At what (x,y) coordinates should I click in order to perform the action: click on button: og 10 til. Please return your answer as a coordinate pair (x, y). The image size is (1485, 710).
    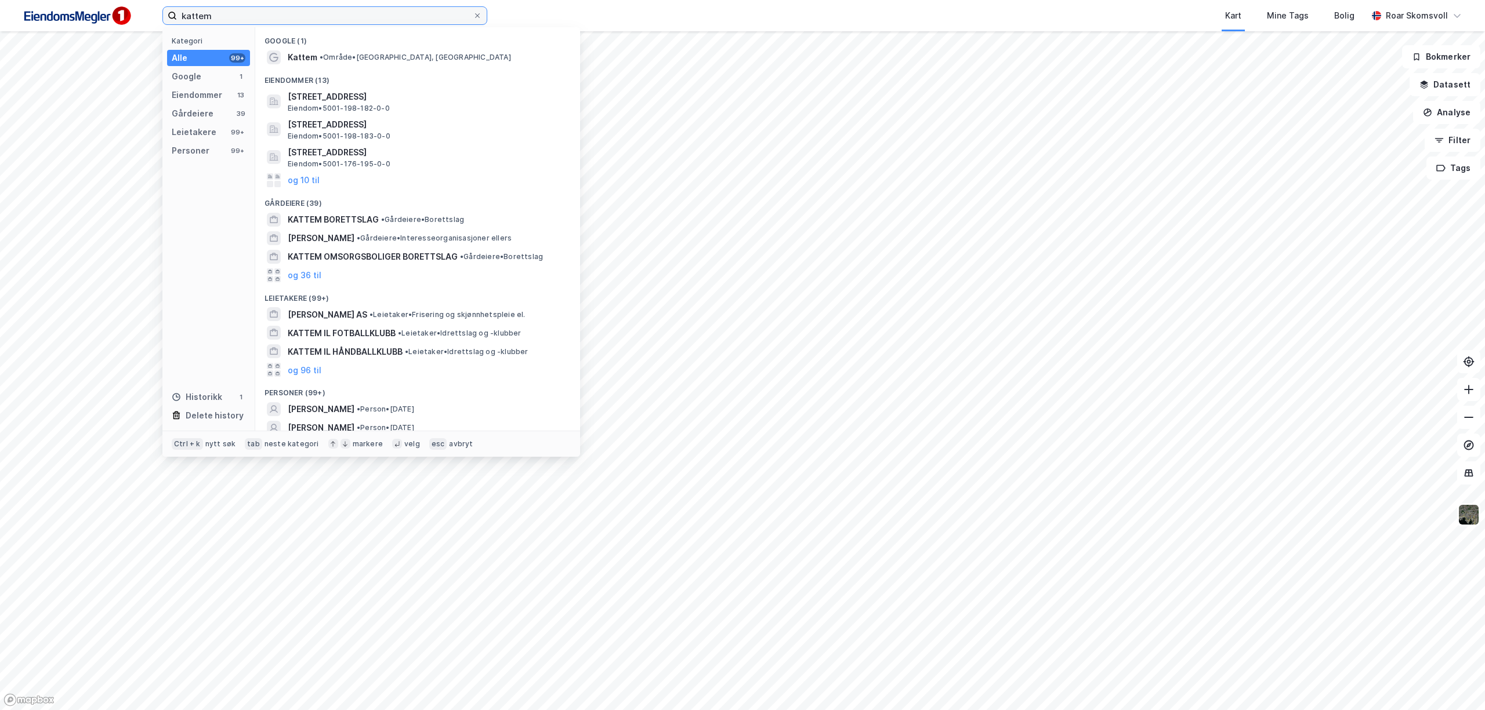
    Looking at the image, I should click on (303, 180).